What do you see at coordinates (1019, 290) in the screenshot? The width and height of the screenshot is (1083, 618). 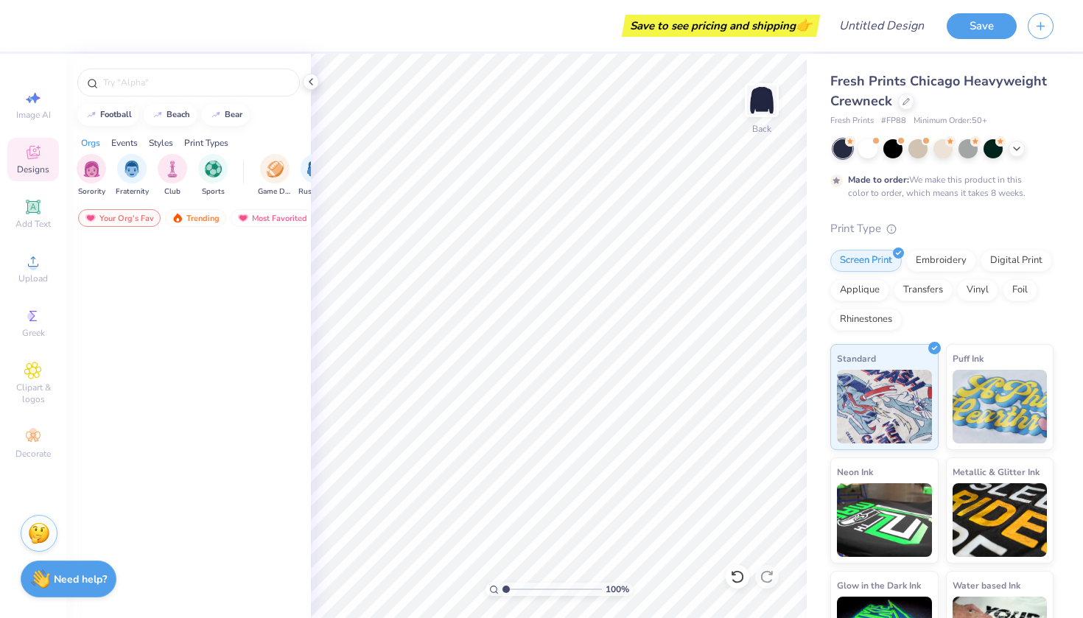 I see `div: Foil` at bounding box center [1019, 290].